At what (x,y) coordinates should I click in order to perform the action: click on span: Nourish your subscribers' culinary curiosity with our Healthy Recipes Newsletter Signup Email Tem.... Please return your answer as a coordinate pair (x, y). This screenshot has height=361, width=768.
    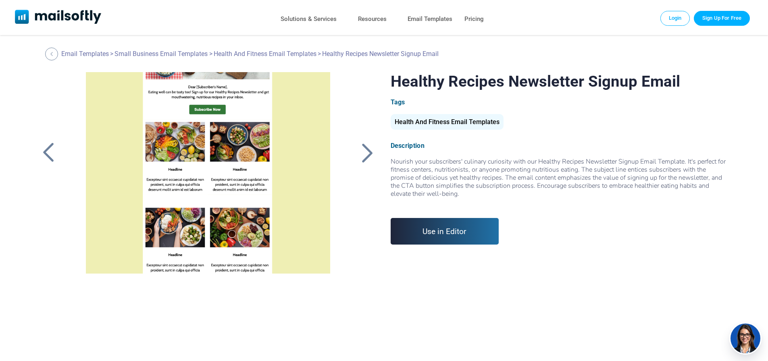
    Looking at the image, I should click on (560, 182).